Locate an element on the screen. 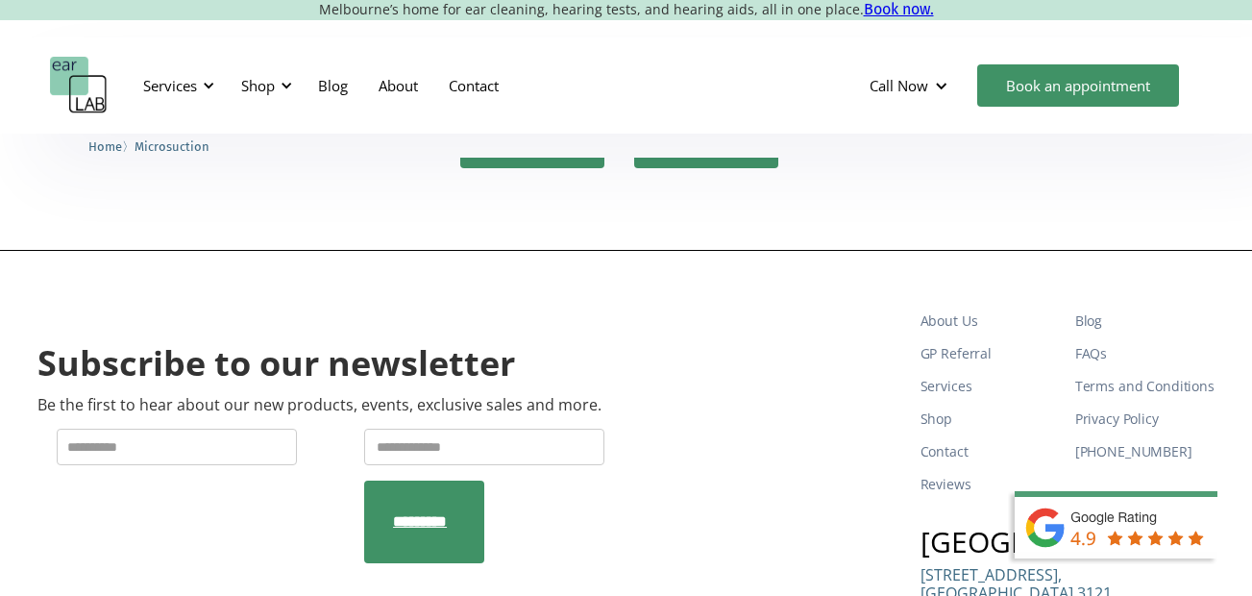 This screenshot has height=596, width=1252. a: Home is located at coordinates (105, 145).